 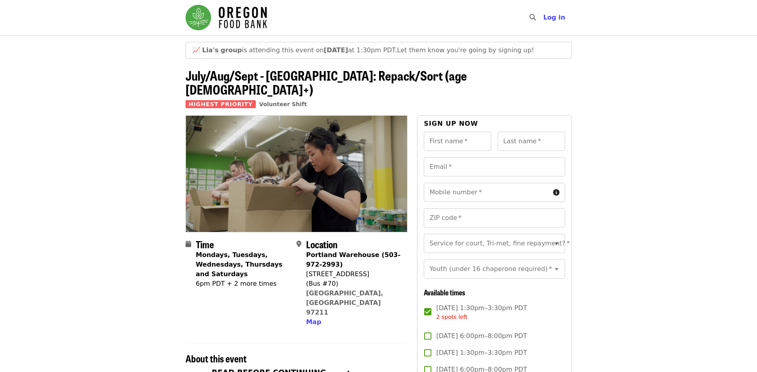 I want to click on span: Log in, so click(x=554, y=17).